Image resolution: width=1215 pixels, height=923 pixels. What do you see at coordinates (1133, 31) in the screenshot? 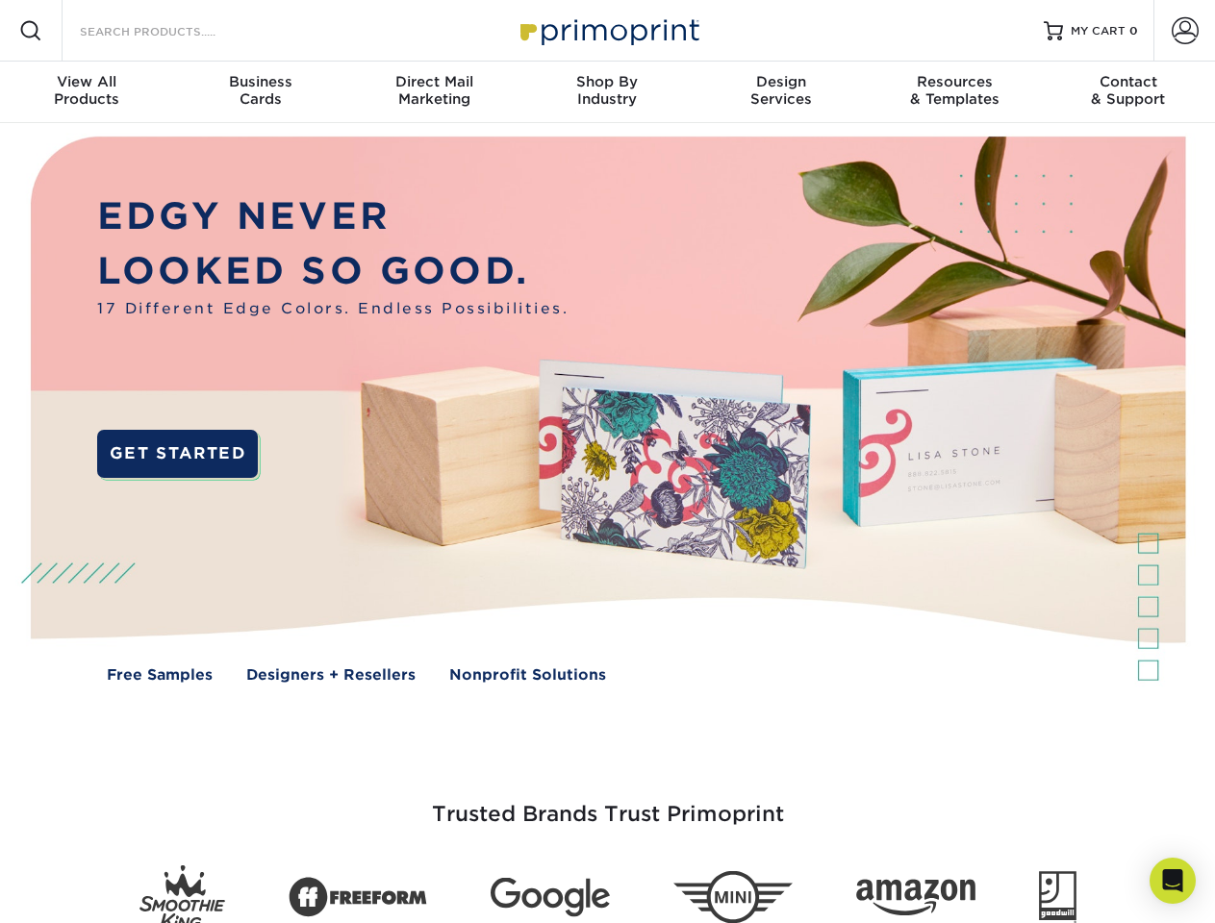
I see `span: 0` at bounding box center [1133, 31].